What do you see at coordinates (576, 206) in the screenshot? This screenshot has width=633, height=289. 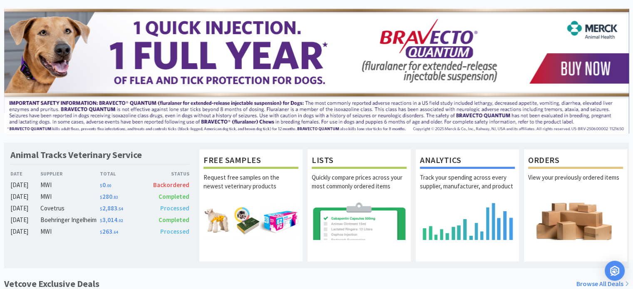 I see `a: OrdersView your previously ordered items` at bounding box center [576, 206].